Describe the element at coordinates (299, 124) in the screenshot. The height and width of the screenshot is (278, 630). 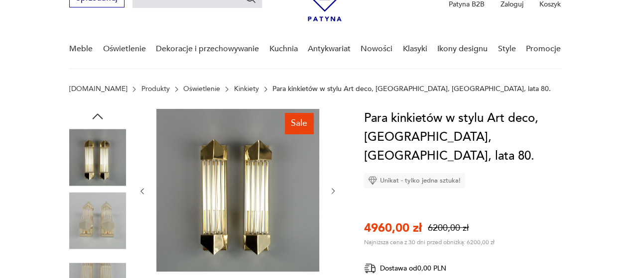
I see `div: Sale` at that location.